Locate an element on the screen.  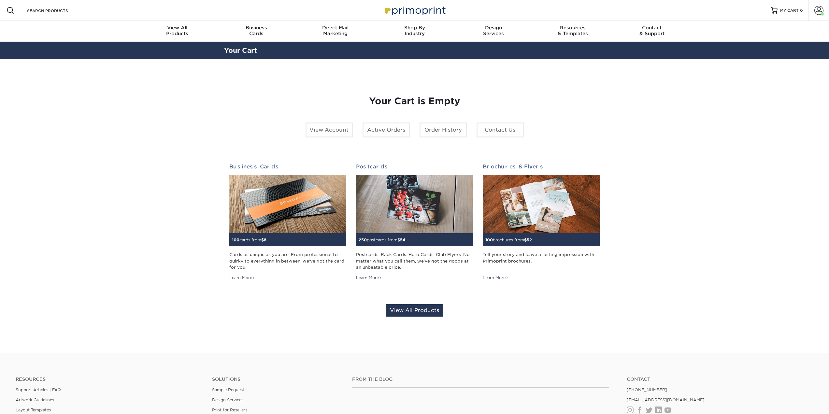
a: Contact& Support is located at coordinates (652, 31).